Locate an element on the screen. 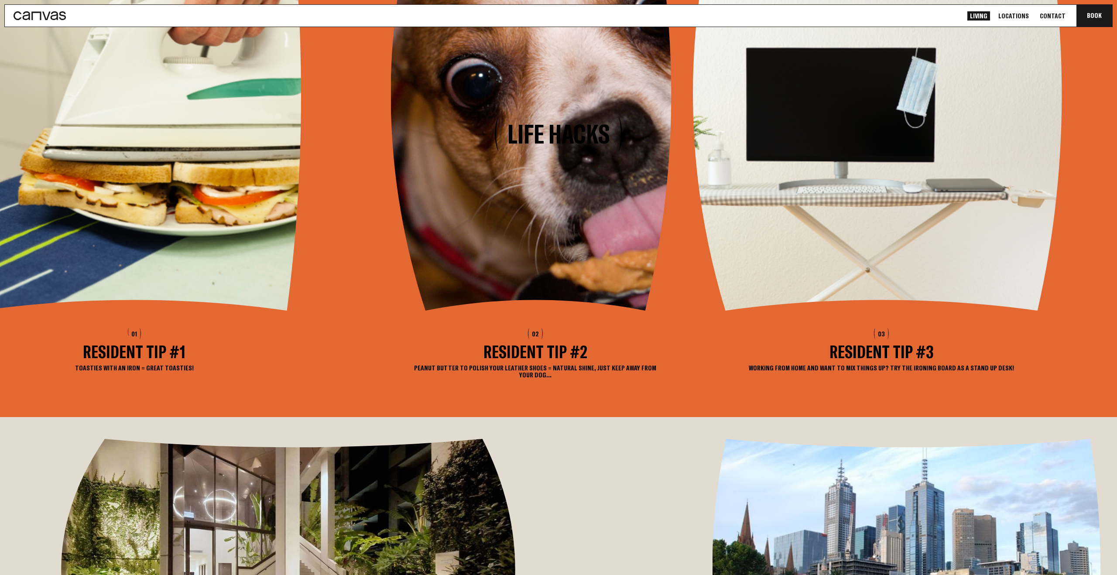 The height and width of the screenshot is (575, 1117). a: Living is located at coordinates (979, 16).